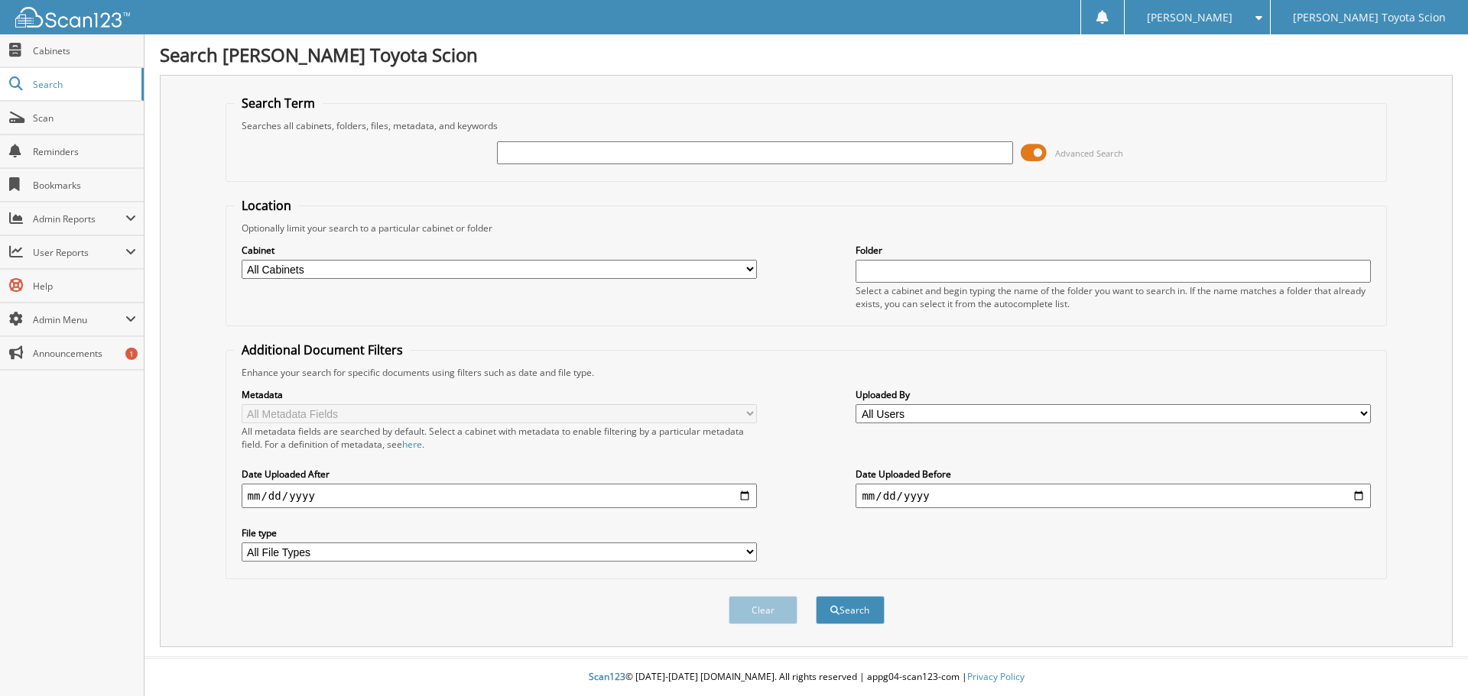 The height and width of the screenshot is (696, 1468). What do you see at coordinates (607, 677) in the screenshot?
I see `span: Scan123` at bounding box center [607, 677].